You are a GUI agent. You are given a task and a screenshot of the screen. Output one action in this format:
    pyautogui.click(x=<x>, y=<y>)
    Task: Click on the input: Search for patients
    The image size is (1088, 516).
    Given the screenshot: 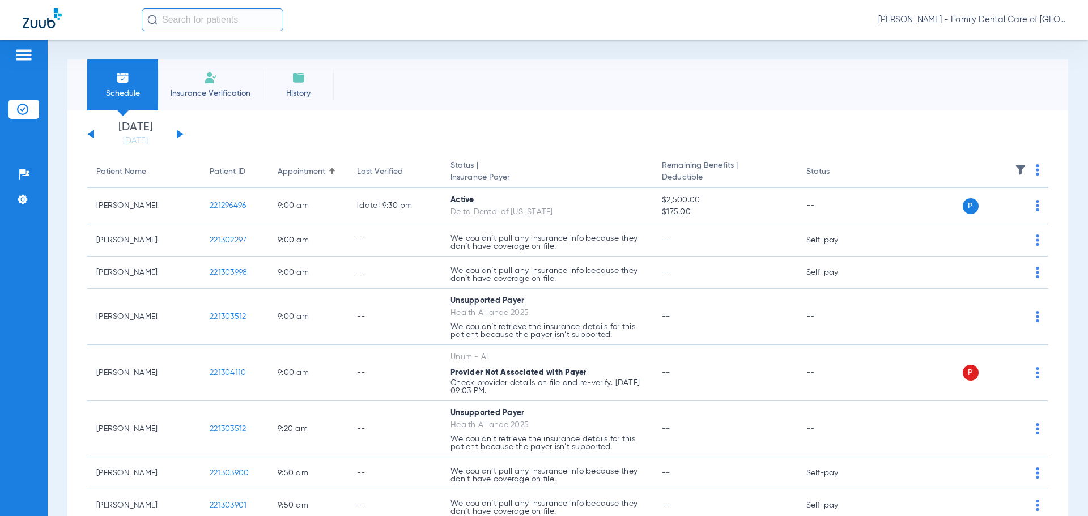 What is the action you would take?
    pyautogui.click(x=213, y=20)
    